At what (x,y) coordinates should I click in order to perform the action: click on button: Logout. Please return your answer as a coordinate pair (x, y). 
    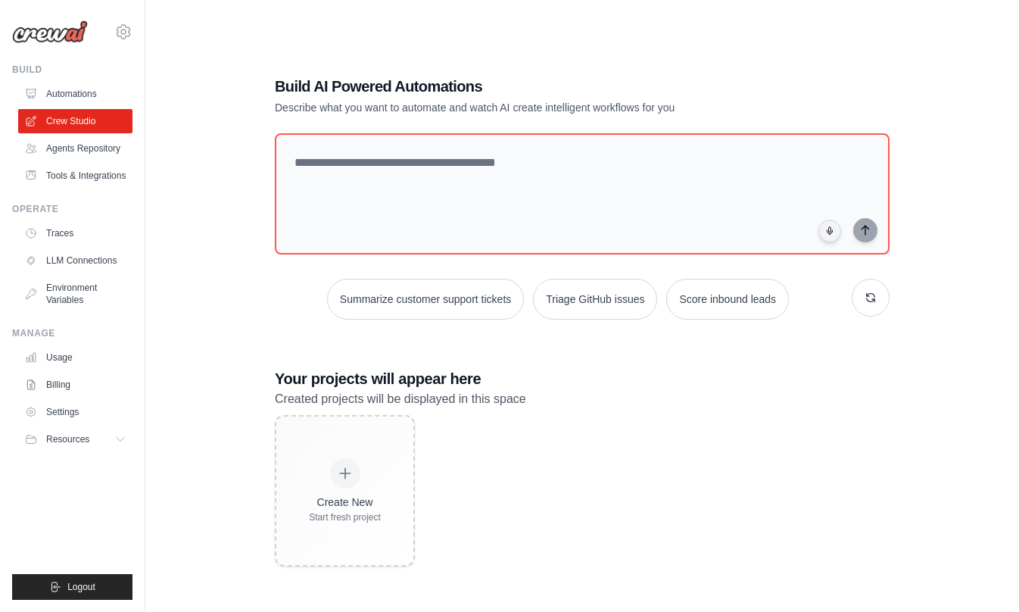
    Looking at the image, I should click on (72, 587).